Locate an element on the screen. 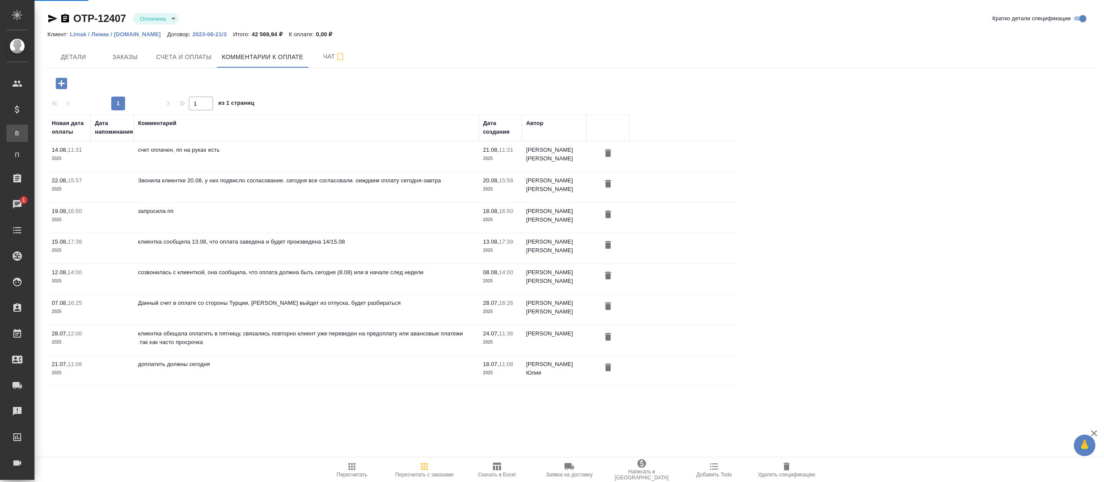  span: Удалить спецификацию is located at coordinates (786, 475).